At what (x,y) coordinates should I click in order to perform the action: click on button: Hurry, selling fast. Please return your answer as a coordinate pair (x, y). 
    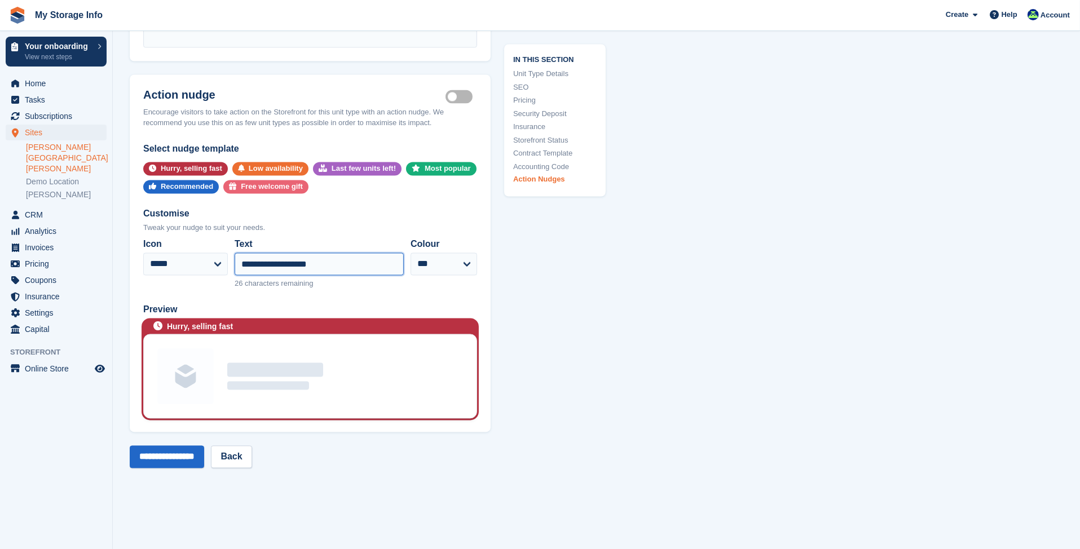
    Looking at the image, I should click on (185, 169).